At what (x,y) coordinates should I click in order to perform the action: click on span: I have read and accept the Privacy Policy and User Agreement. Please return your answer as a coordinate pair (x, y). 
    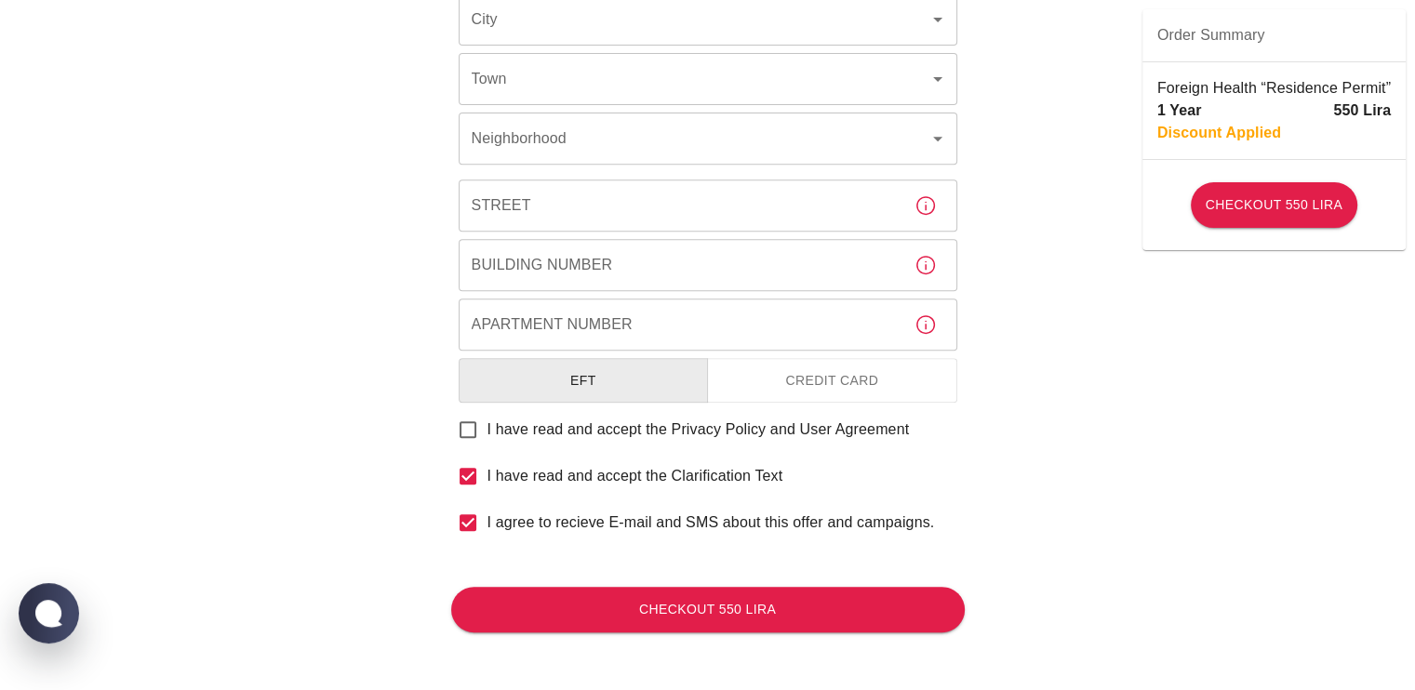
    Looking at the image, I should click on (699, 430).